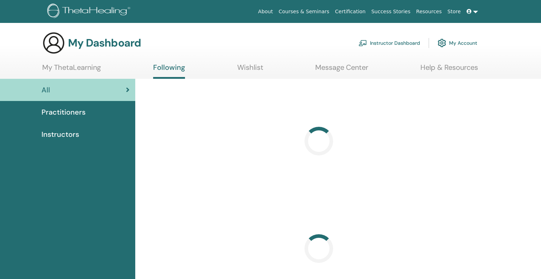 The image size is (541, 279). I want to click on a: Store, so click(454, 11).